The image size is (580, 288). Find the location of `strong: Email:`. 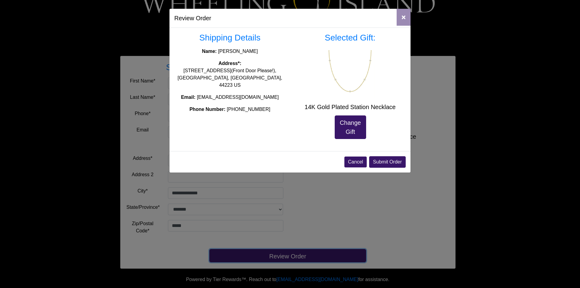

strong: Email: is located at coordinates (188, 97).